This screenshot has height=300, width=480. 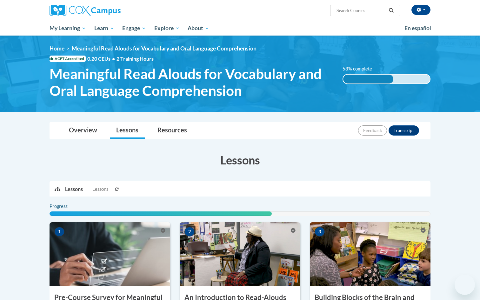 What do you see at coordinates (199, 28) in the screenshot?
I see `a: About` at bounding box center [199, 28].